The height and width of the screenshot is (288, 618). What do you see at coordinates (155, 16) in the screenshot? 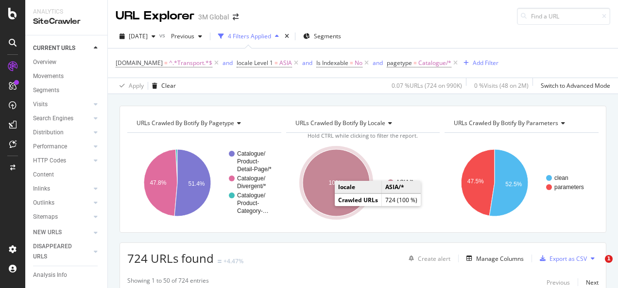
I see `div: URL Explorer` at bounding box center [155, 16].